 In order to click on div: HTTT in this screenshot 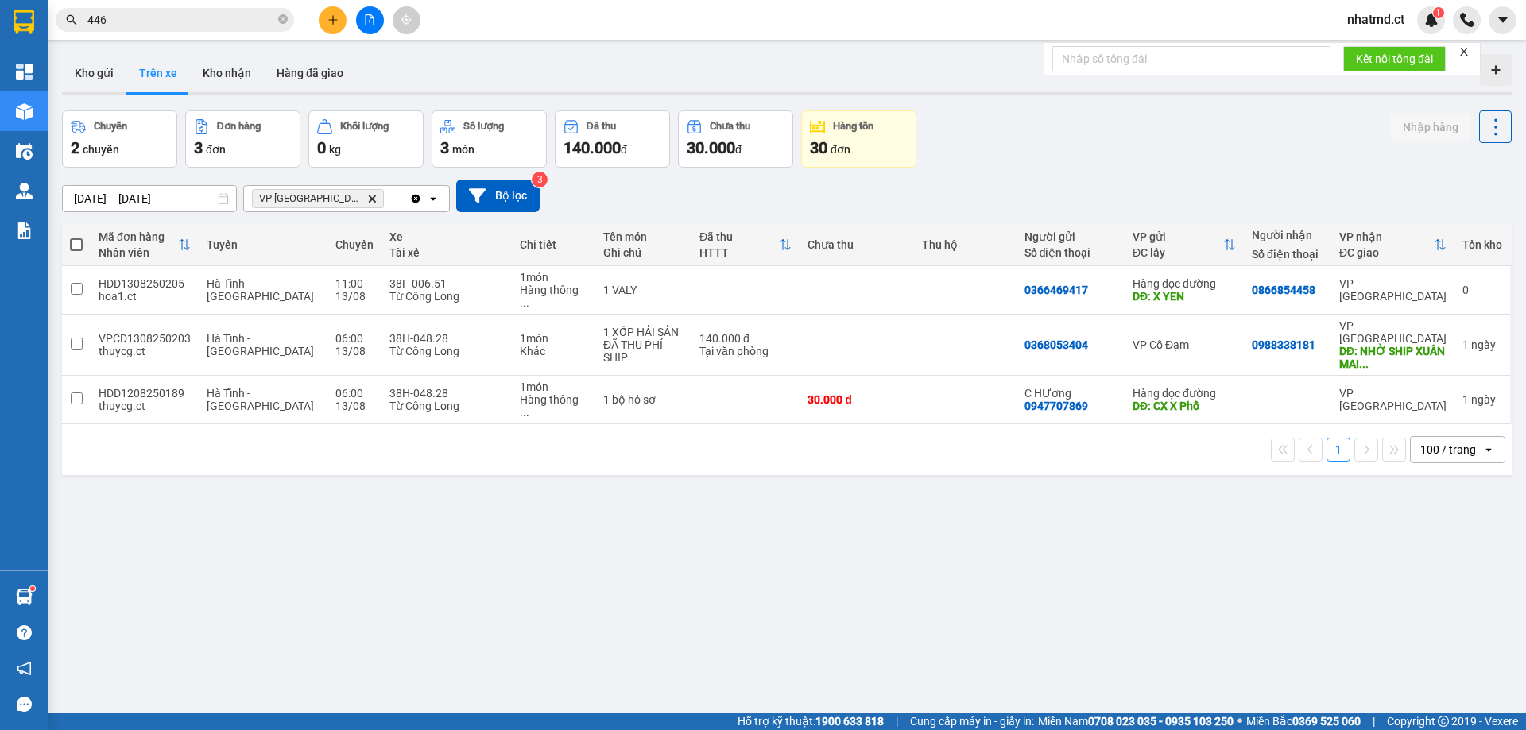, I will do `click(739, 253)`.